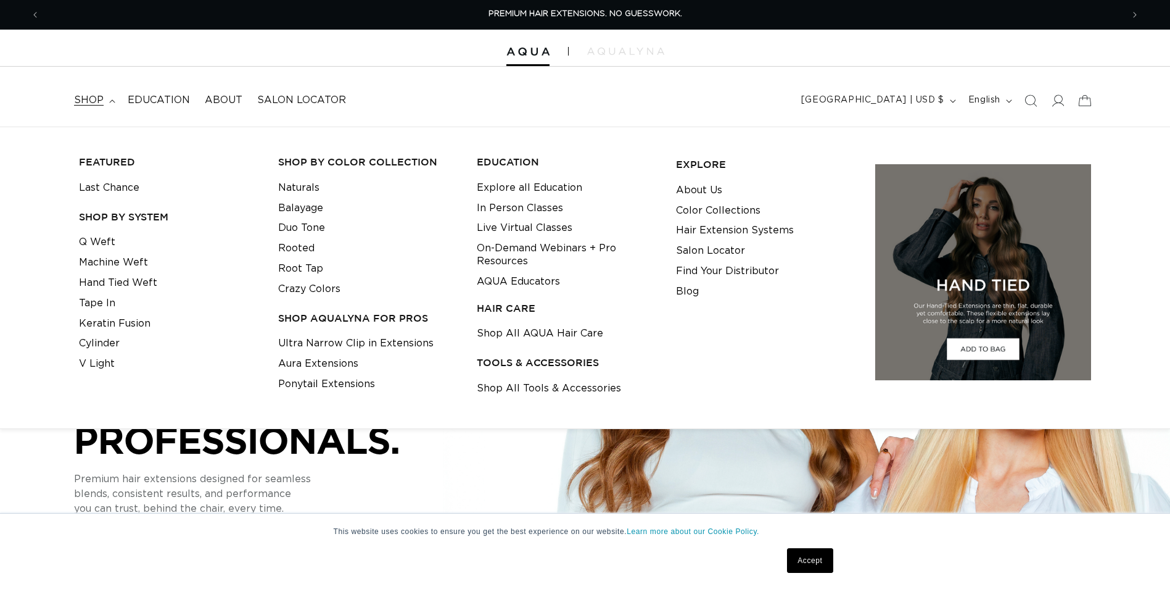  Describe the element at coordinates (810, 560) in the screenshot. I see `a: Accept` at that location.